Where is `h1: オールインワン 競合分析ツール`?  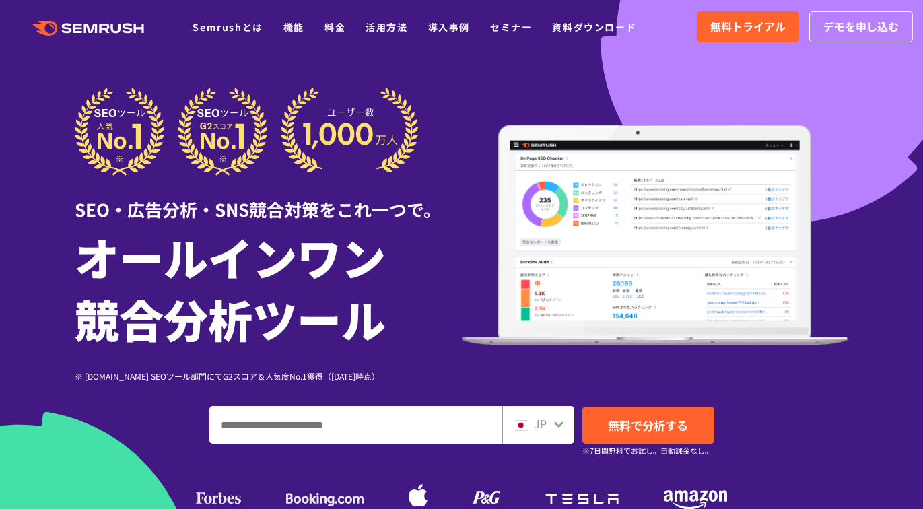 h1: オールインワン 競合分析ツール is located at coordinates (268, 288).